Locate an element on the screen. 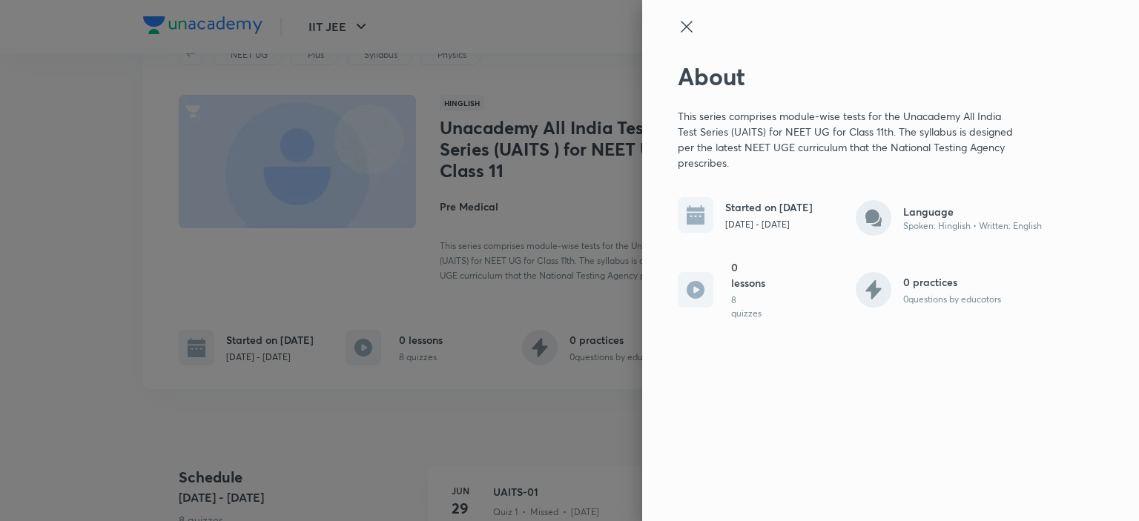 This screenshot has height=521, width=1139. h6: 0 lessons is located at coordinates (749, 275).